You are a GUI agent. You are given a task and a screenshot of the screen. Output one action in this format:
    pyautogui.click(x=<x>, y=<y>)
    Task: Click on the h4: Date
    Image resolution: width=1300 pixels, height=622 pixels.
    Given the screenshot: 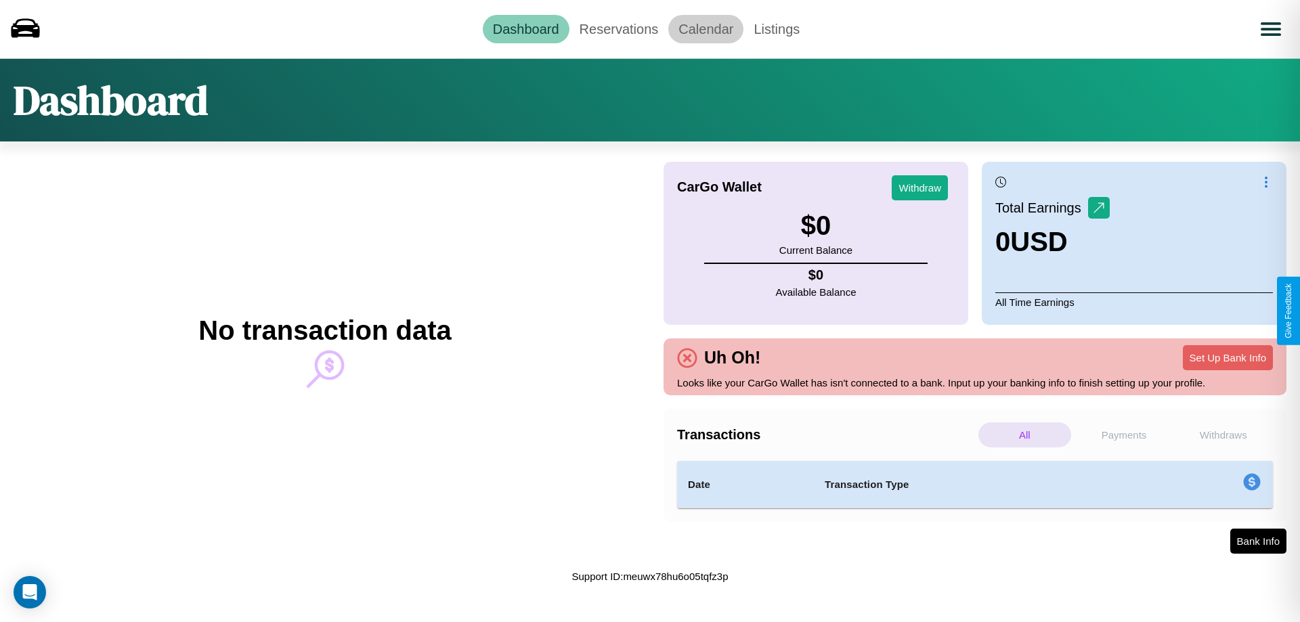 What is the action you would take?
    pyautogui.click(x=745, y=485)
    